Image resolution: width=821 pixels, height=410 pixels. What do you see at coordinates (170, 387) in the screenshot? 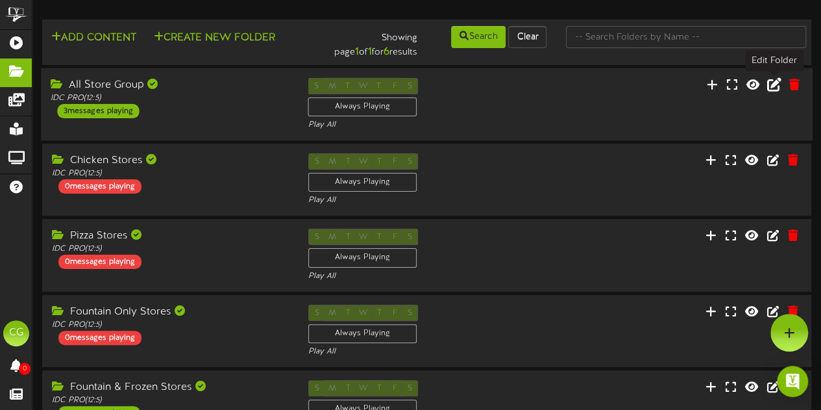
I see `div: Fountain & Frozen Stores` at bounding box center [170, 387].